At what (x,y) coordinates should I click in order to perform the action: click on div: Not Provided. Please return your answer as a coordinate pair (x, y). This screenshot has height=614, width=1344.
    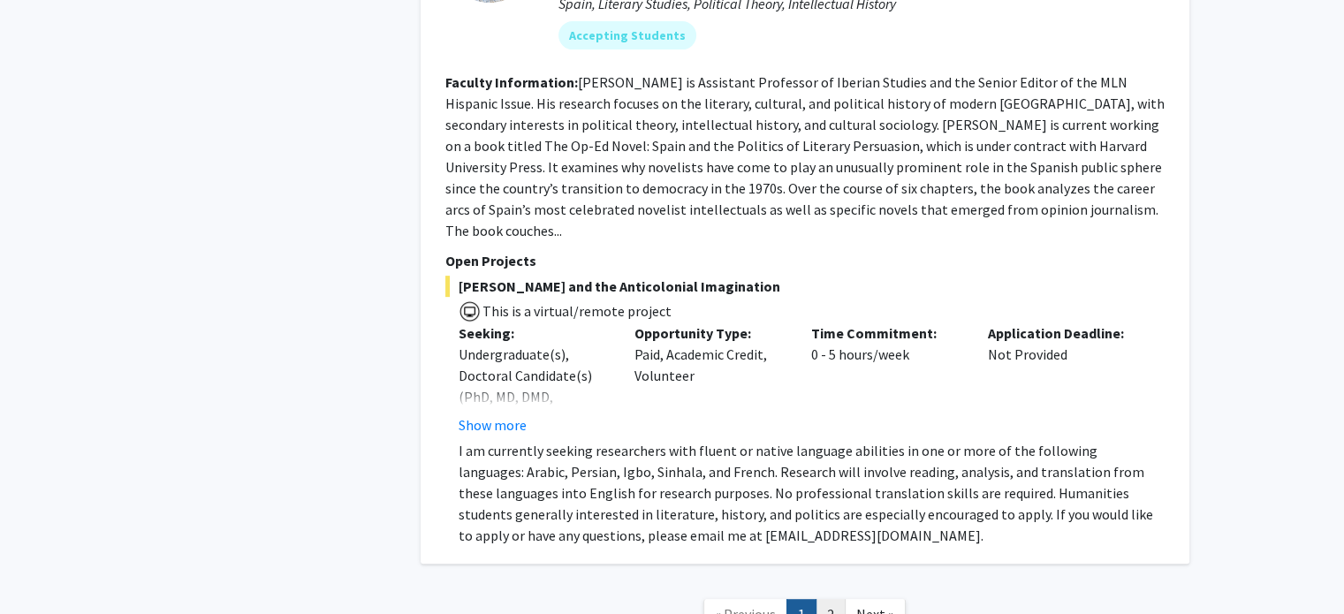
    Looking at the image, I should click on (1063, 379).